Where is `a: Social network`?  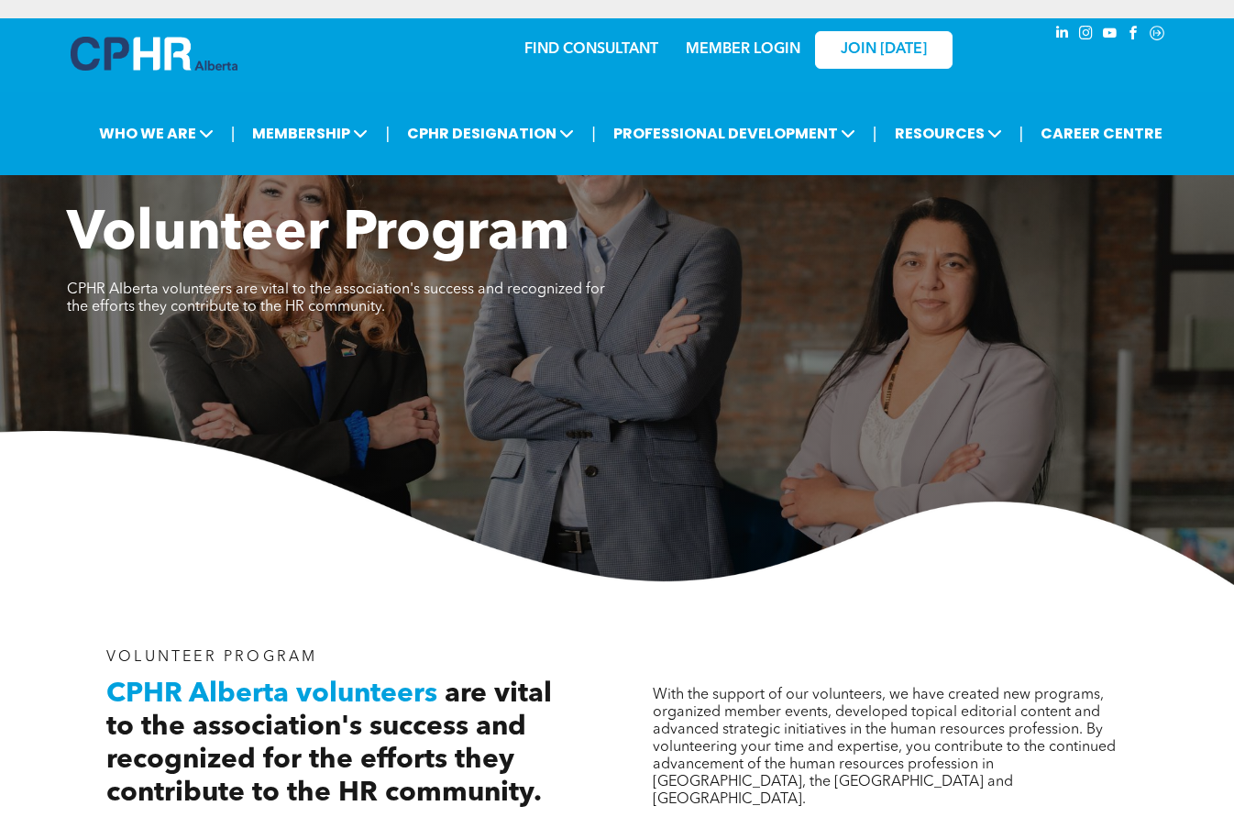 a: Social network is located at coordinates (1157, 35).